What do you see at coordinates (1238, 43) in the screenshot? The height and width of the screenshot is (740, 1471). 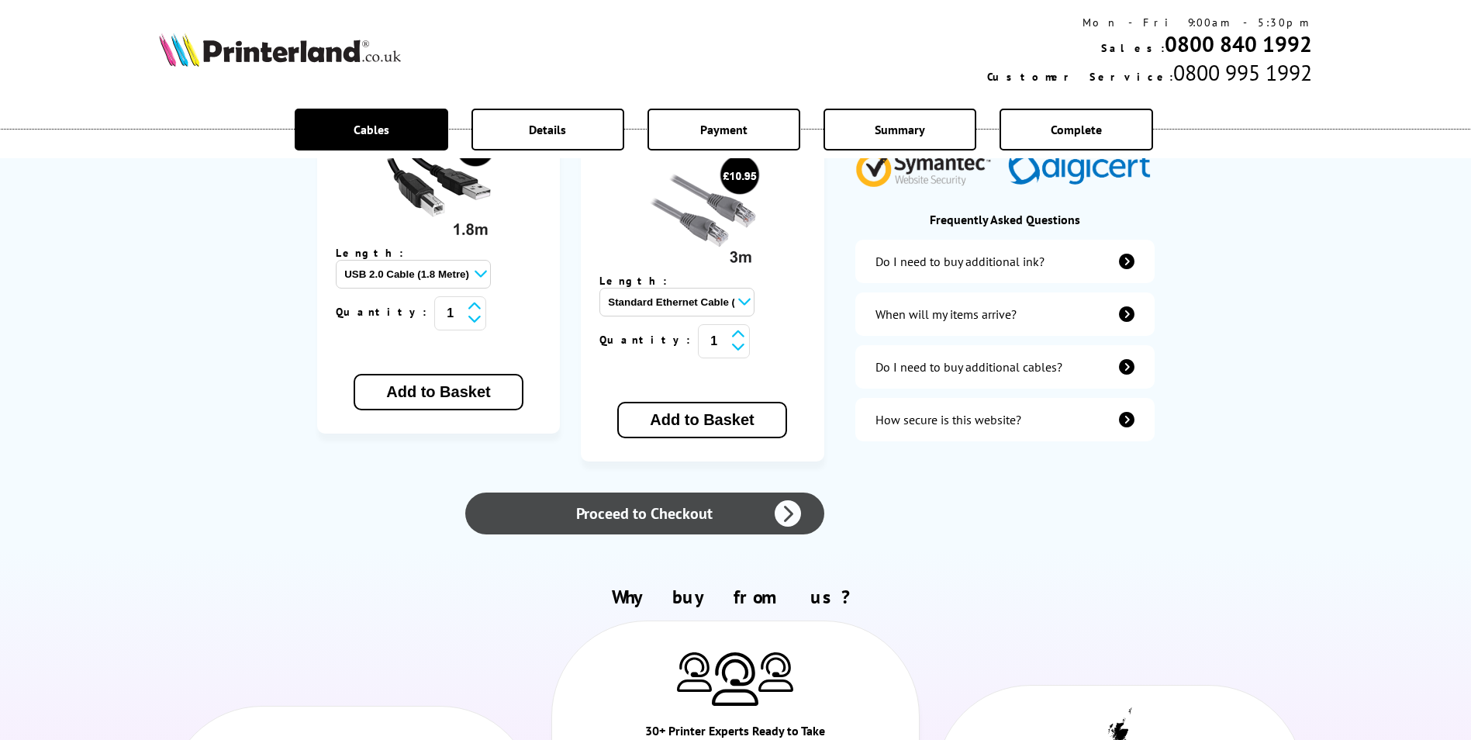 I see `a: 0800 840 1992` at bounding box center [1238, 43].